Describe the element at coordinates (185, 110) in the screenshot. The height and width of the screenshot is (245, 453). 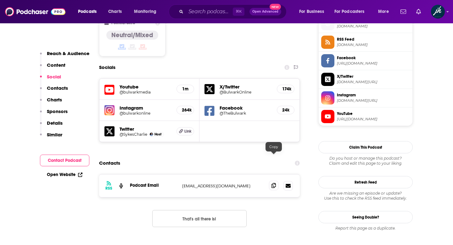
I see `h5: 264k` at that location.